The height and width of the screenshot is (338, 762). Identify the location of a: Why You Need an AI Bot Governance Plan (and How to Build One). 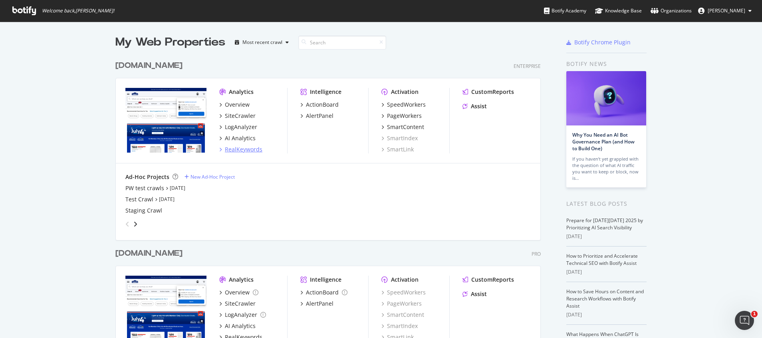
(603, 141).